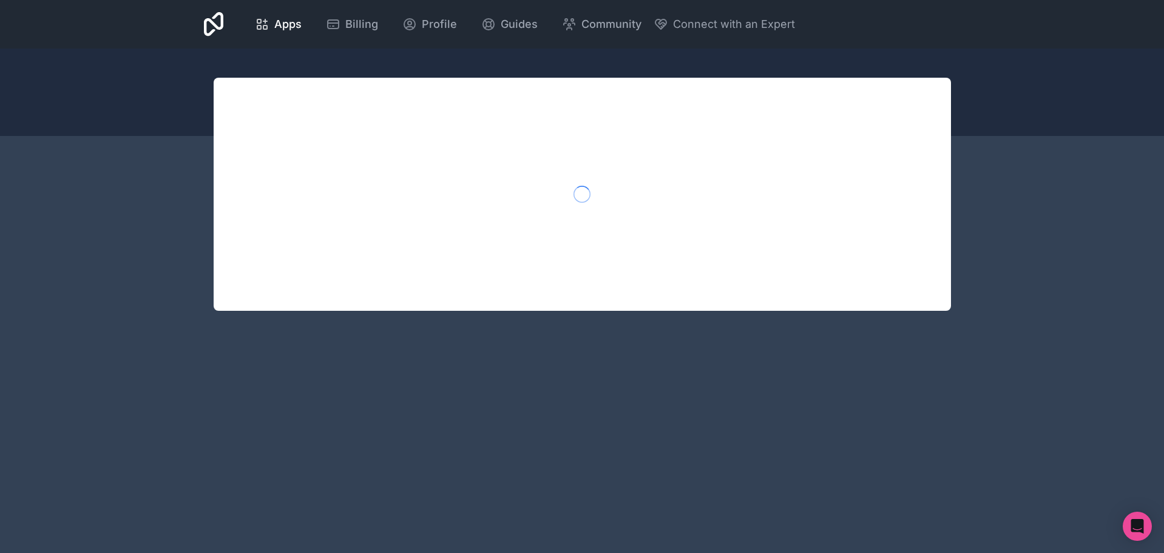  What do you see at coordinates (278, 24) in the screenshot?
I see `a: Apps` at bounding box center [278, 24].